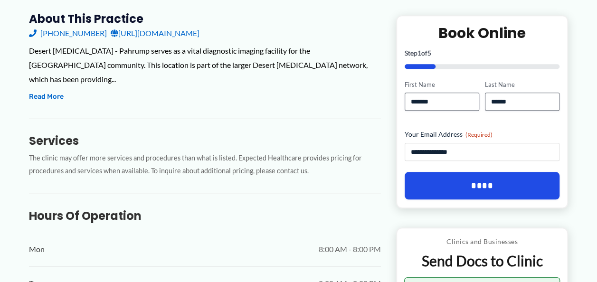 Image resolution: width=597 pixels, height=282 pixels. What do you see at coordinates (349, 249) in the screenshot?
I see `span: 8:00 AM - 8:00 PM` at bounding box center [349, 249].